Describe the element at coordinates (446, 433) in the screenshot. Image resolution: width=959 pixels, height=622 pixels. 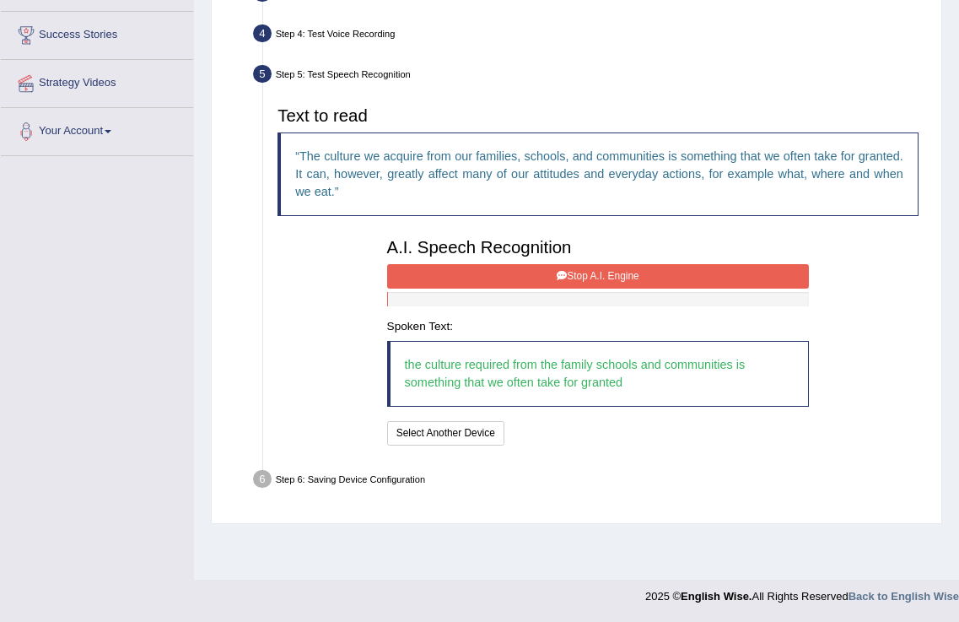
I see `button: Select Another Device` at that location.